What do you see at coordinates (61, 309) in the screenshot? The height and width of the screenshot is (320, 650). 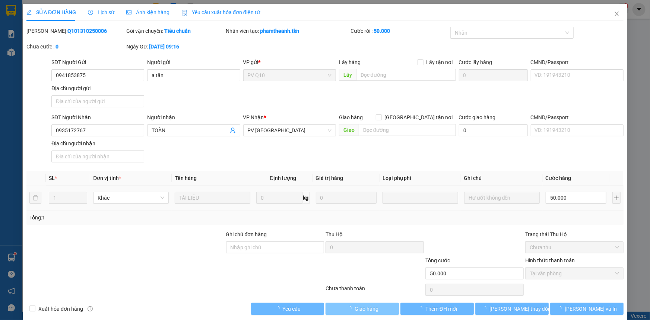 I see `span: Xuất hóa đơn hàng` at bounding box center [61, 309].